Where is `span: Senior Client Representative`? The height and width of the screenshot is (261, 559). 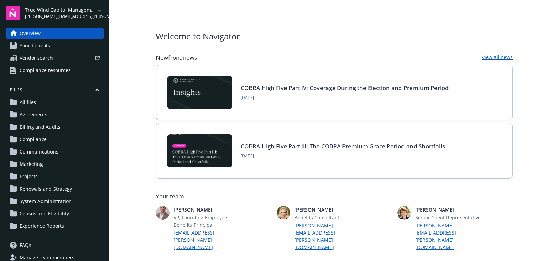 span: Senior Client Representative is located at coordinates (449, 217).